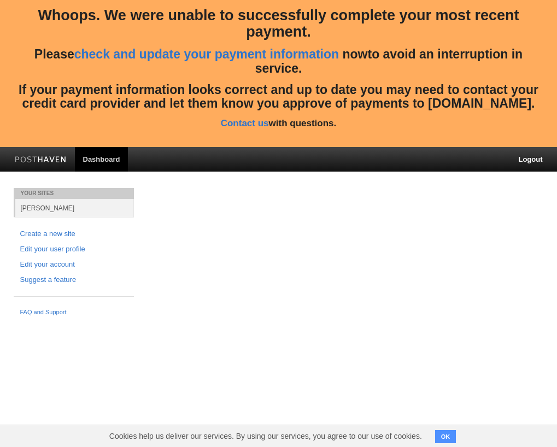 This screenshot has height=447, width=557. What do you see at coordinates (102, 159) in the screenshot?
I see `a: Dashboard` at bounding box center [102, 159].